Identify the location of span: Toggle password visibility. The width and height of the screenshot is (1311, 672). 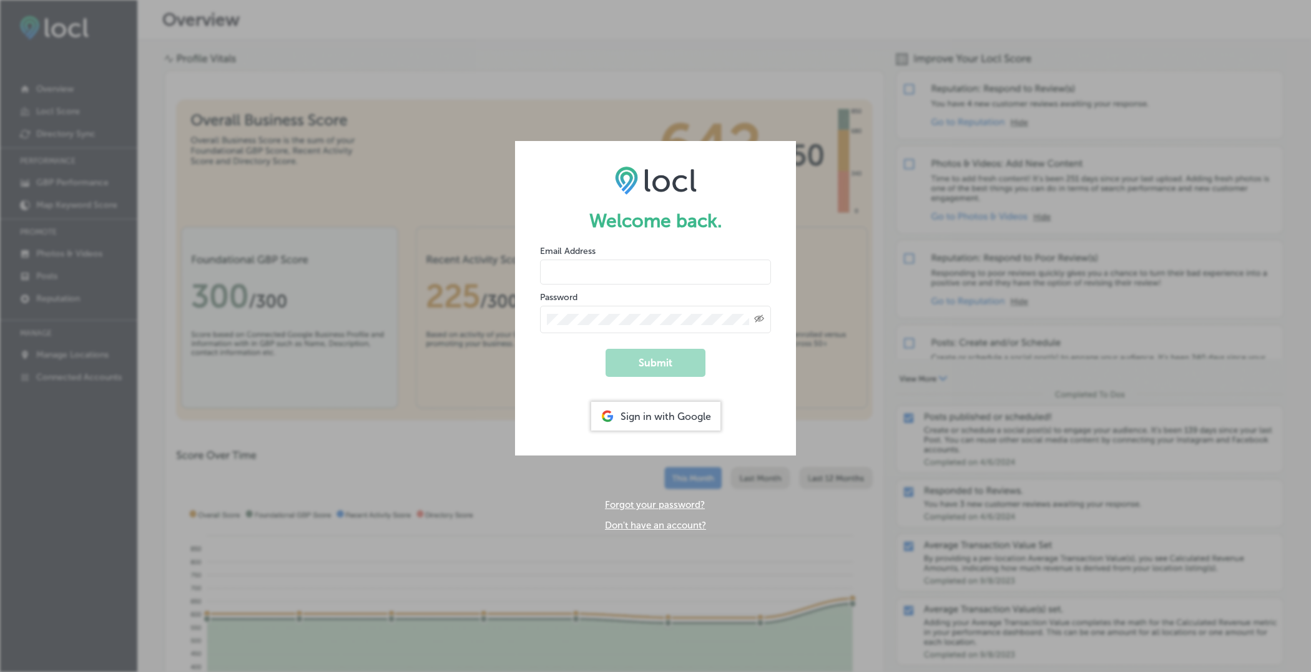
(759, 320).